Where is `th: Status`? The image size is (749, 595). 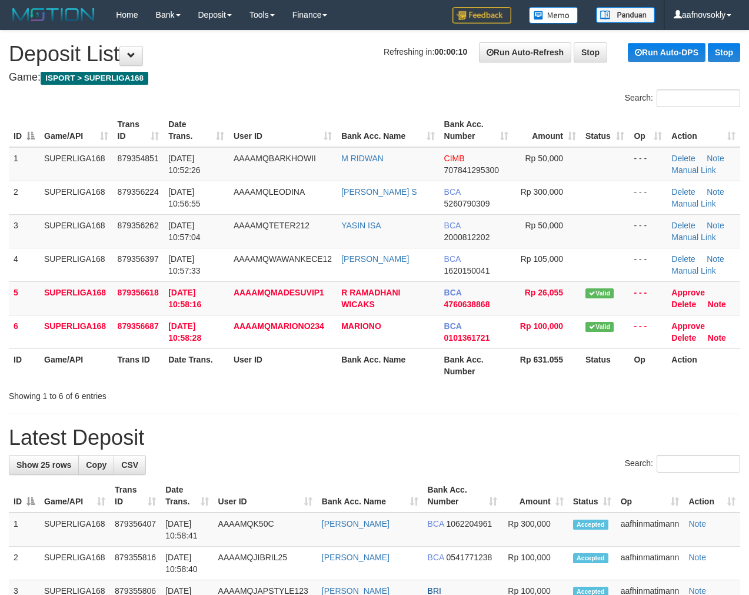 th: Status is located at coordinates (605, 365).